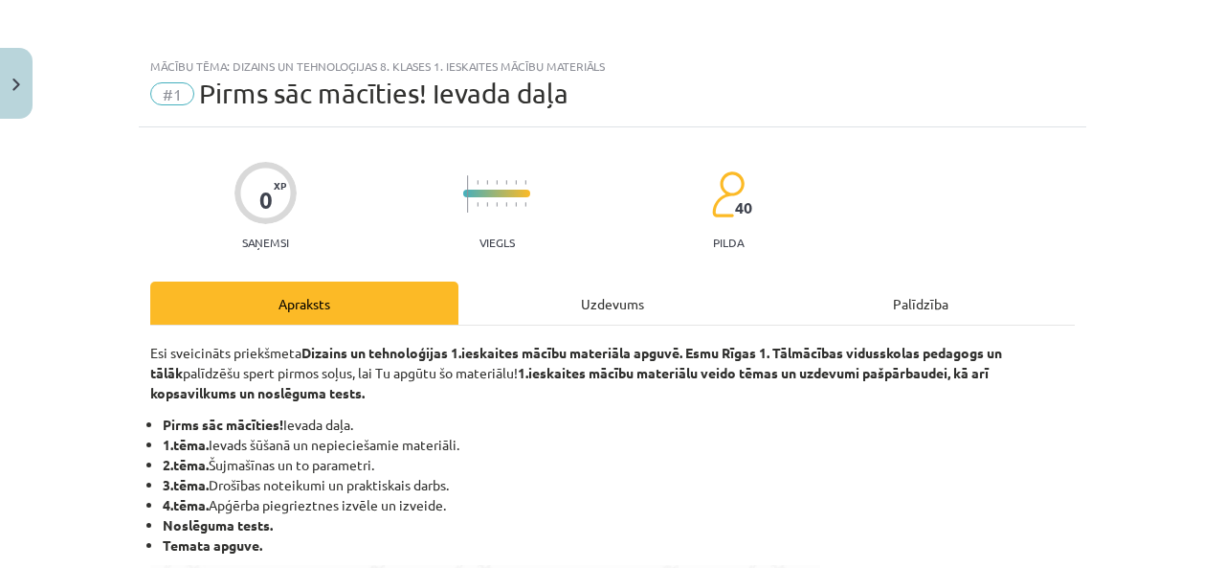  What do you see at coordinates (618, 464) in the screenshot?
I see `li: Šujmašīnas un to parametri.` at bounding box center [618, 464].